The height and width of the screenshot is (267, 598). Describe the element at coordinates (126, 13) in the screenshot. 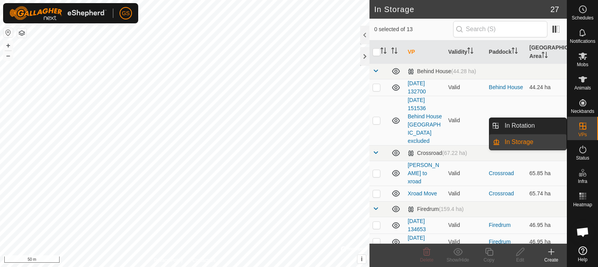

I see `span: GS` at that location.